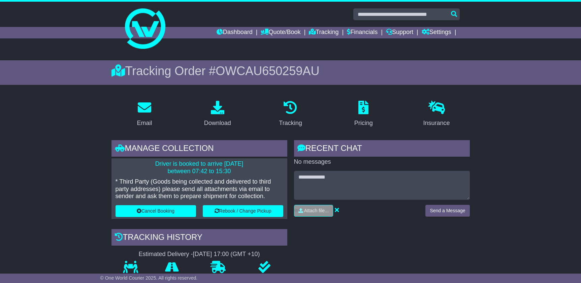  Describe the element at coordinates (144, 123) in the screenshot. I see `div: Email` at that location.